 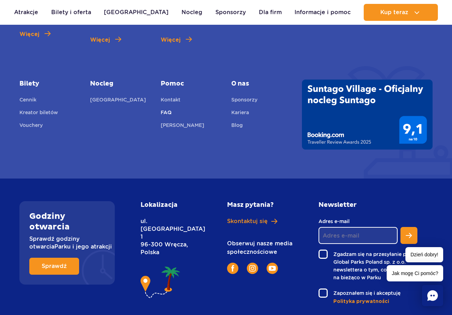 I want to click on a: Atrakcje, so click(x=26, y=12).